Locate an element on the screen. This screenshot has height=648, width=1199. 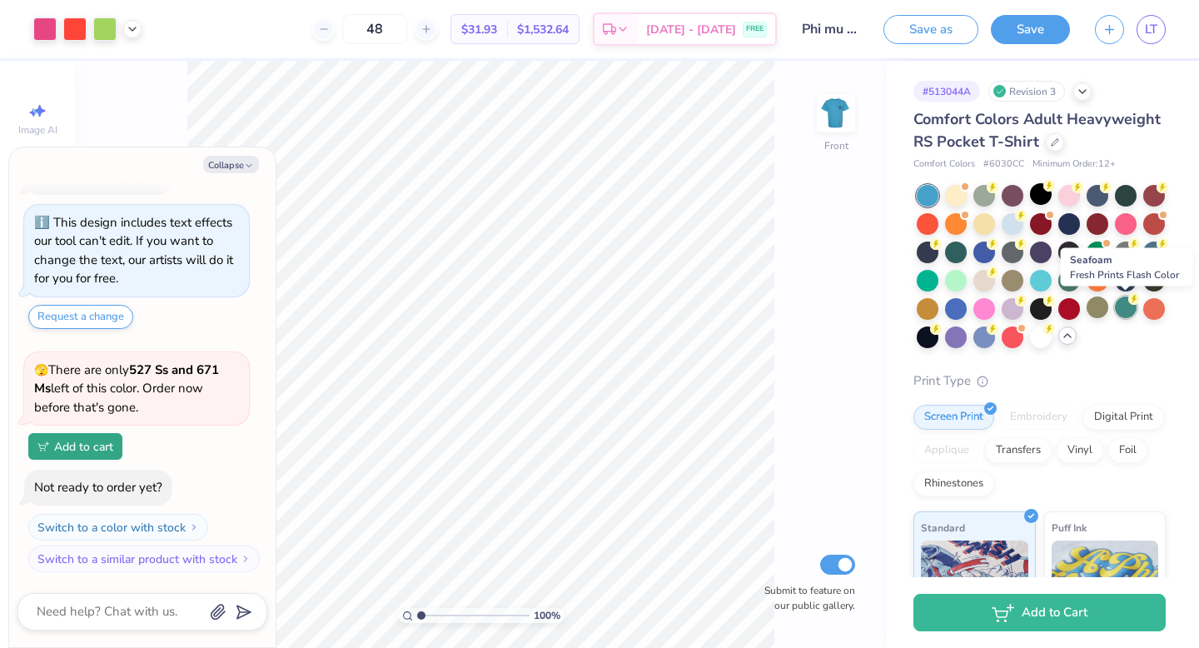
img: Add to cart is located at coordinates (43, 446).